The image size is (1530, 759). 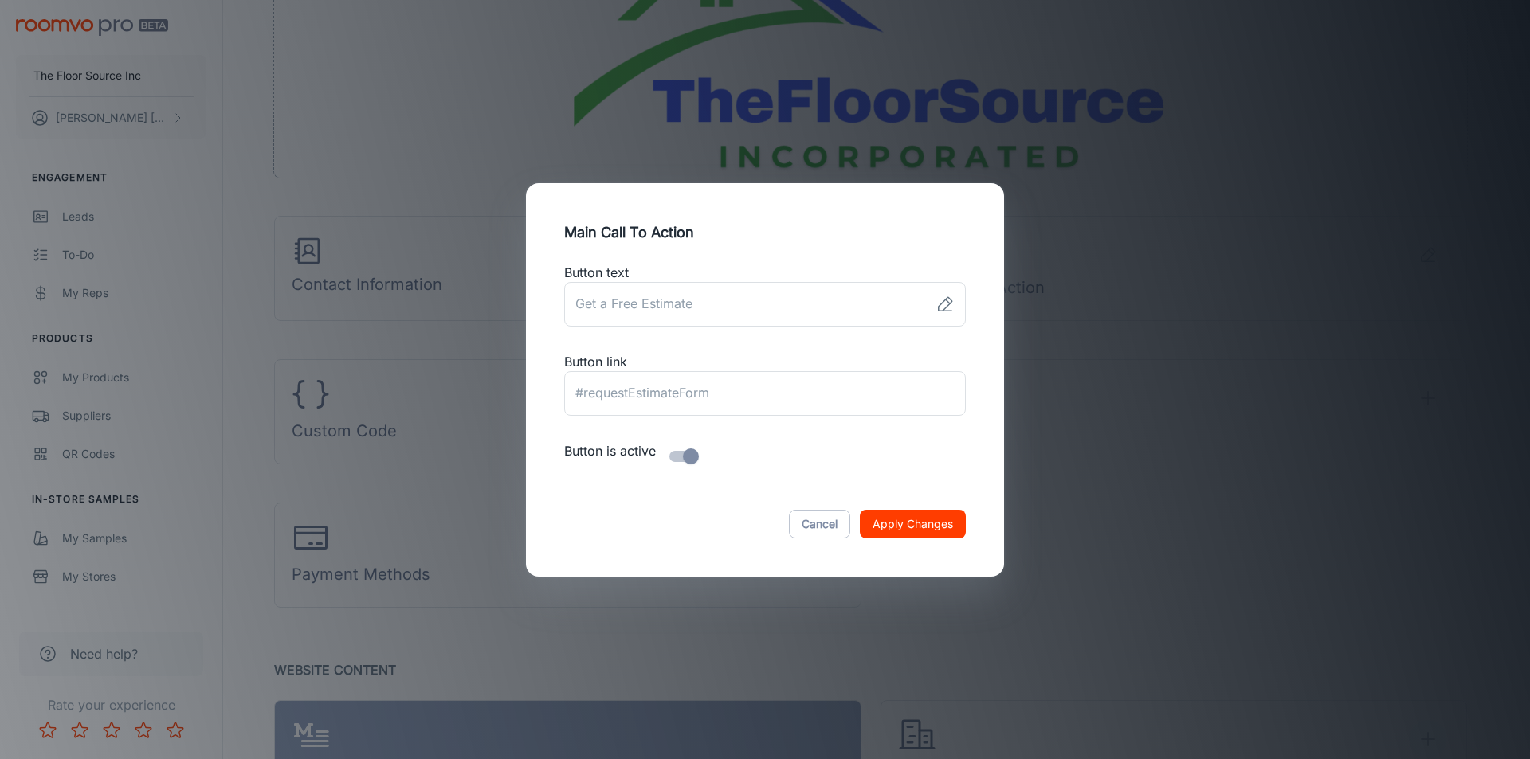 I want to click on p: Button link, so click(x=765, y=362).